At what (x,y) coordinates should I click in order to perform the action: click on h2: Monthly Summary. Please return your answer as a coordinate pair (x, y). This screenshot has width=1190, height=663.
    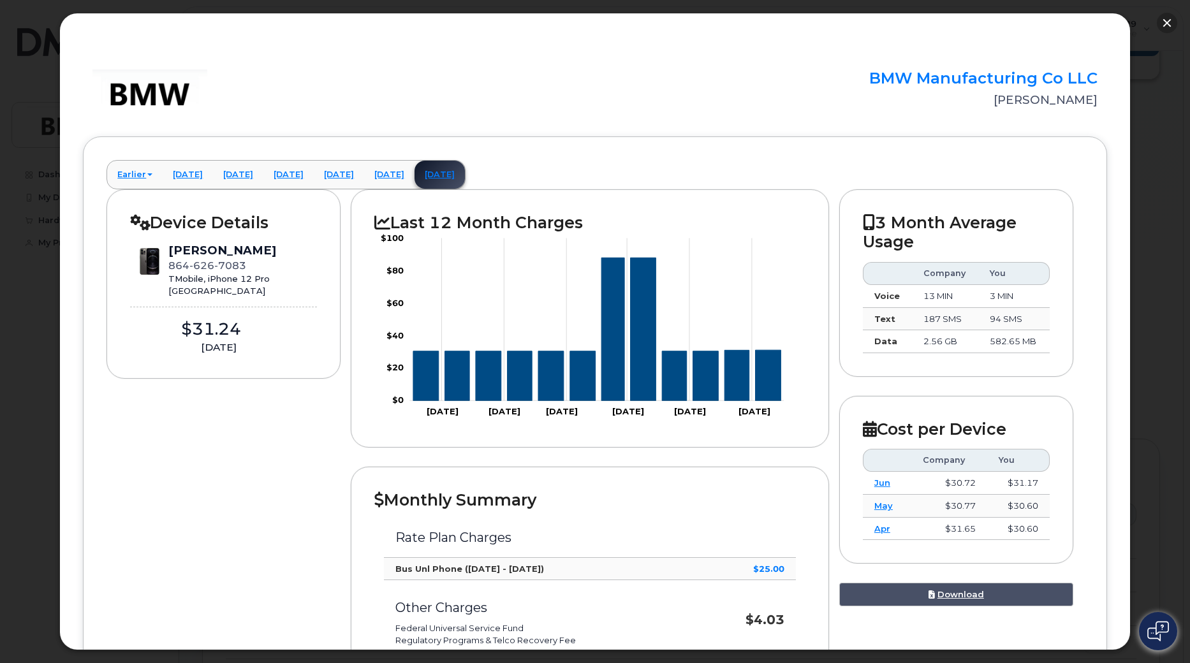
    Looking at the image, I should click on (590, 500).